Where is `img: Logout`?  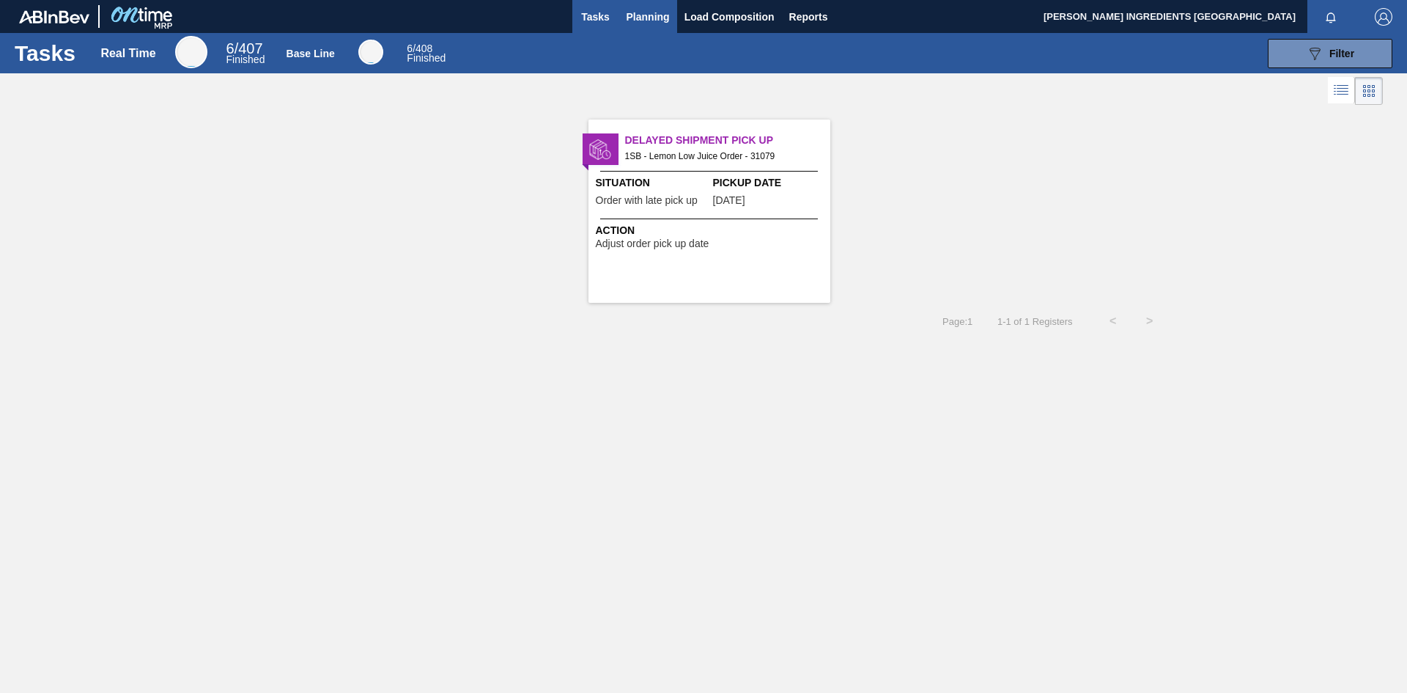 img: Logout is located at coordinates (1384, 17).